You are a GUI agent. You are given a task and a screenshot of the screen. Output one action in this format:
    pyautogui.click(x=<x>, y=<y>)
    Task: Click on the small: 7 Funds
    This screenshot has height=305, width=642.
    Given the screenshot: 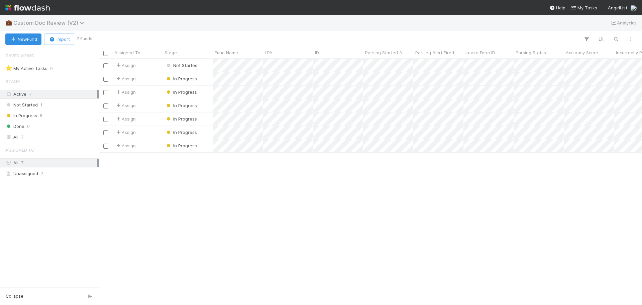 What is the action you would take?
    pyautogui.click(x=85, y=39)
    